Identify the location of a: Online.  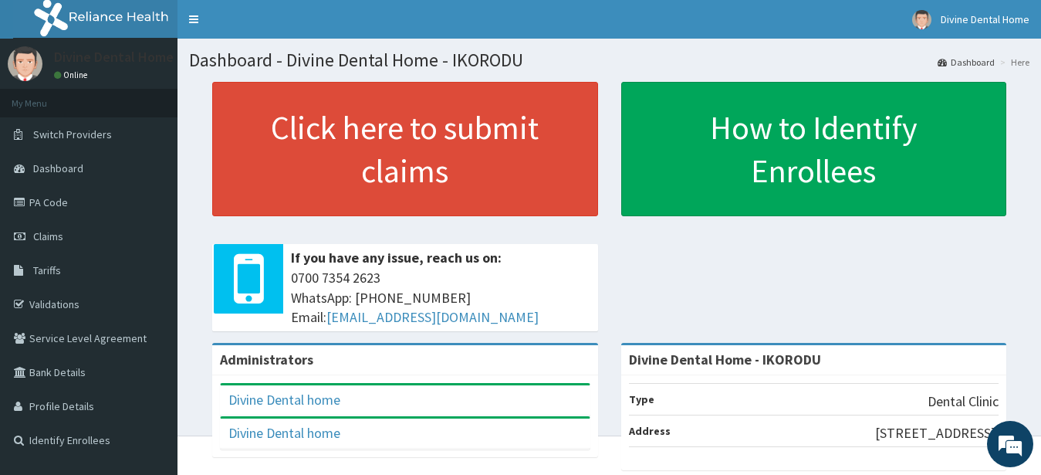
(73, 75).